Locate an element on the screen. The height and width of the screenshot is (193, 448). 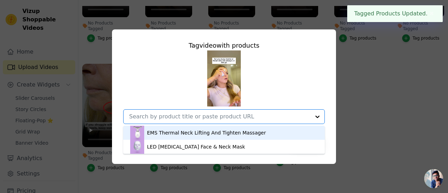
input: Search by product title or paste product URL is located at coordinates (220, 116).